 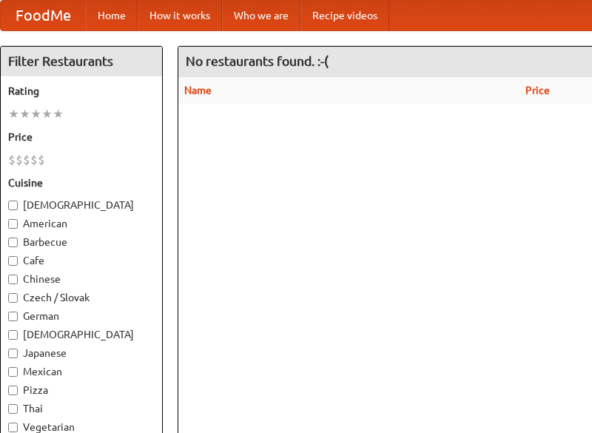 What do you see at coordinates (13, 242) in the screenshot?
I see `input: Barbecue` at bounding box center [13, 242].